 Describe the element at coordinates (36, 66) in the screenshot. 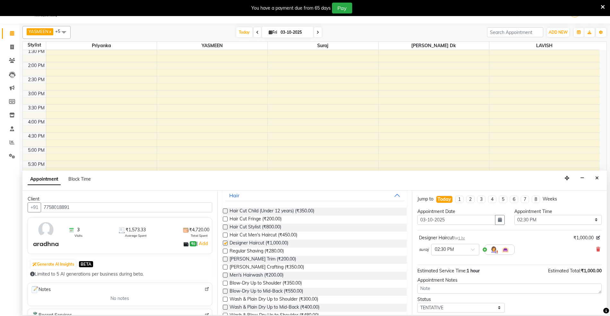

I see `div: 2:00 PM` at that location.